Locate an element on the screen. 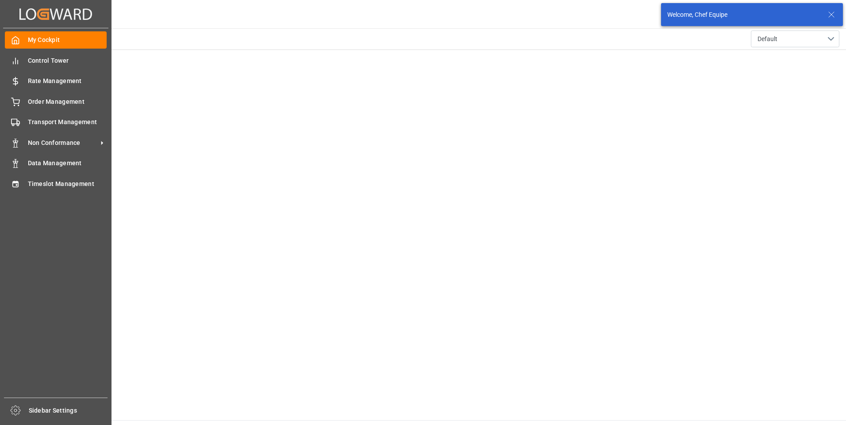  a: Transport Management is located at coordinates (56, 122).